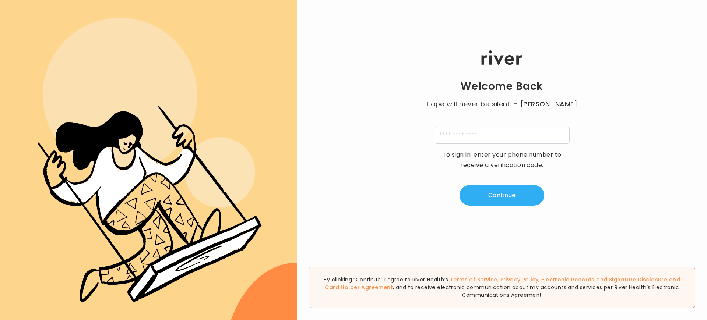 Image resolution: width=707 pixels, height=320 pixels. What do you see at coordinates (604, 280) in the screenshot?
I see `a: Electronic Records and Signature Disclosure` at bounding box center [604, 280].